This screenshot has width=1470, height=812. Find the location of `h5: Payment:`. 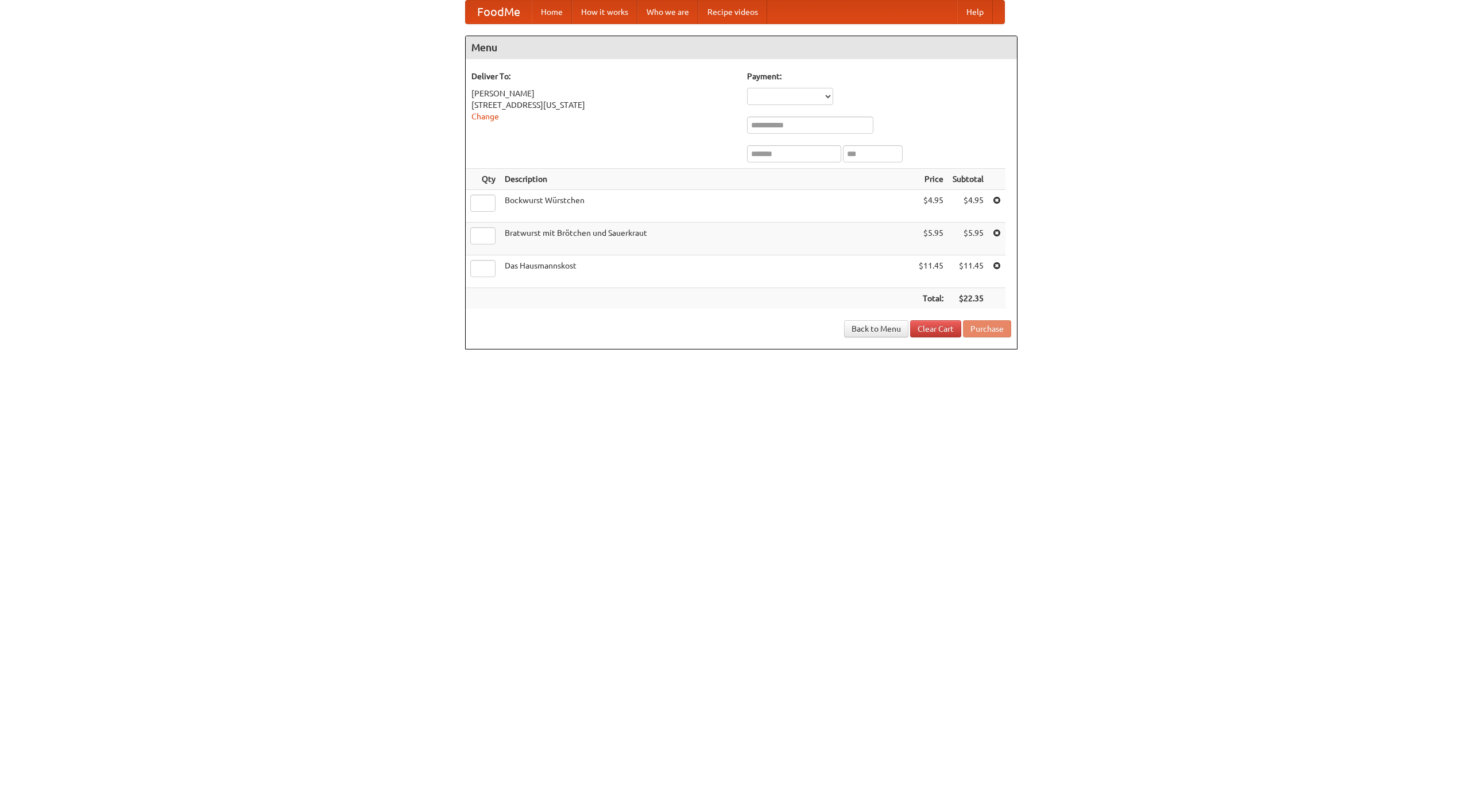

h5: Payment: is located at coordinates (879, 76).